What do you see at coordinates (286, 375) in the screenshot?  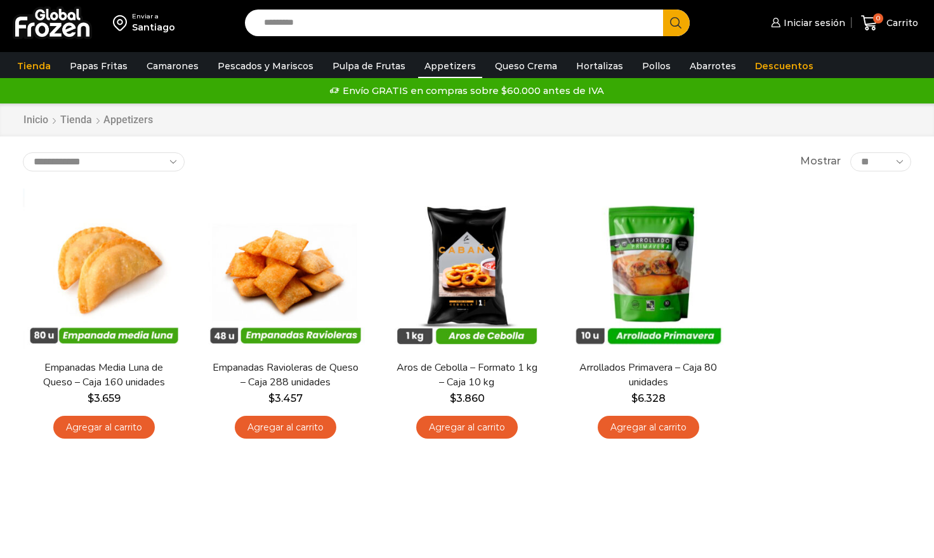 I see `a: Empanadas Ravioleras de Queso – Caja 288 unidades` at bounding box center [286, 375].